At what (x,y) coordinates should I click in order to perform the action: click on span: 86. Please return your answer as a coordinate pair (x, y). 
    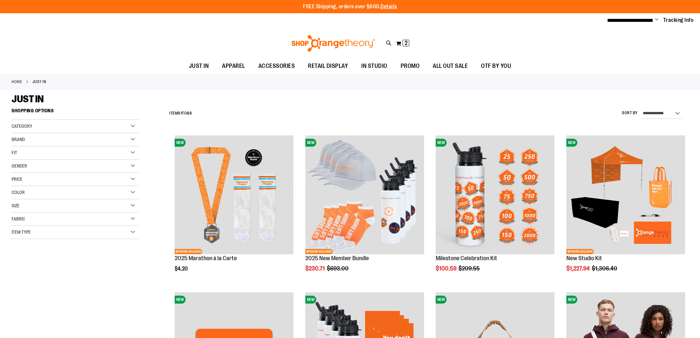
    Looking at the image, I should click on (189, 113).